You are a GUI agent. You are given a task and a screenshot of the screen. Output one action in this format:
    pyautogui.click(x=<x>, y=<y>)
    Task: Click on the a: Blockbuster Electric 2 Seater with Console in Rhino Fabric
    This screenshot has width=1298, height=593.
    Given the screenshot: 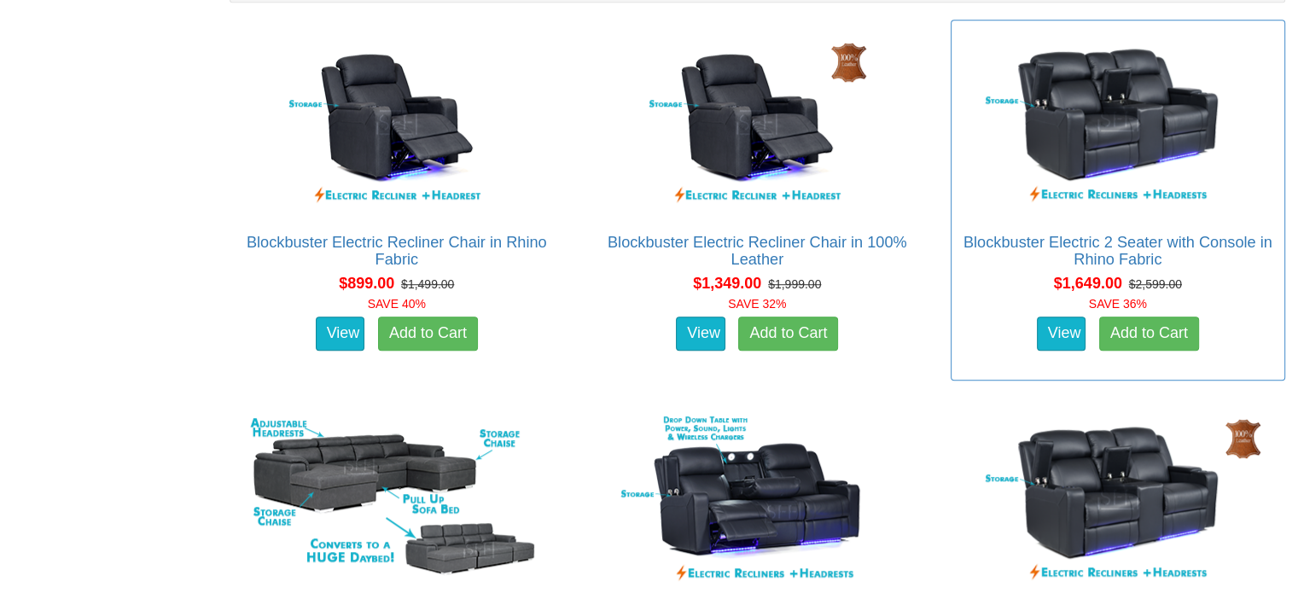 What is the action you would take?
    pyautogui.click(x=1118, y=251)
    